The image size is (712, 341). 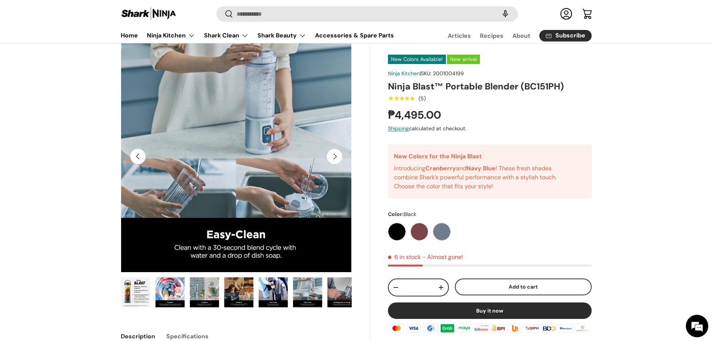 I want to click on a: Recipes, so click(x=492, y=36).